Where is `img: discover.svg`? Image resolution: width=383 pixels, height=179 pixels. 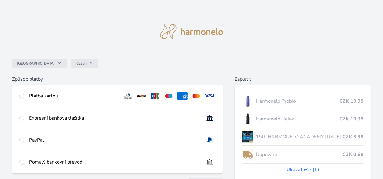 img: discover.svg is located at coordinates (141, 96).